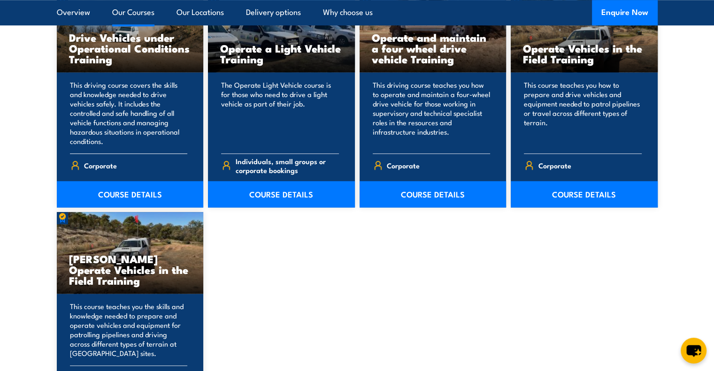 Image resolution: width=714 pixels, height=371 pixels. Describe the element at coordinates (280, 113) in the screenshot. I see `p: The Operate Light Vehicle course is for those who need to drive a light vehicle as part of their ...` at that location.